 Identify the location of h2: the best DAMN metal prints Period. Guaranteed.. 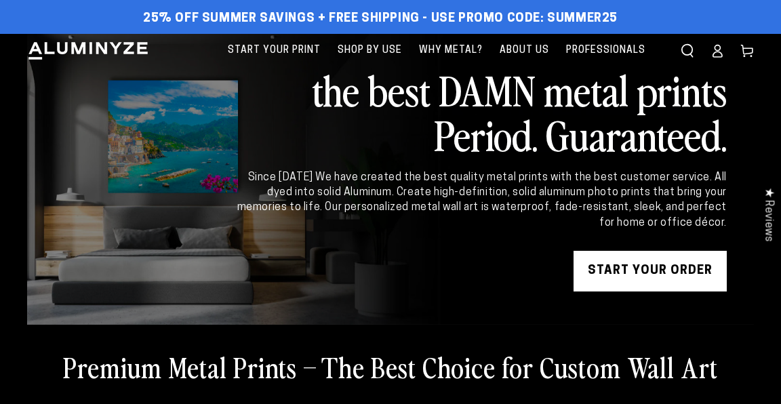
(481, 112).